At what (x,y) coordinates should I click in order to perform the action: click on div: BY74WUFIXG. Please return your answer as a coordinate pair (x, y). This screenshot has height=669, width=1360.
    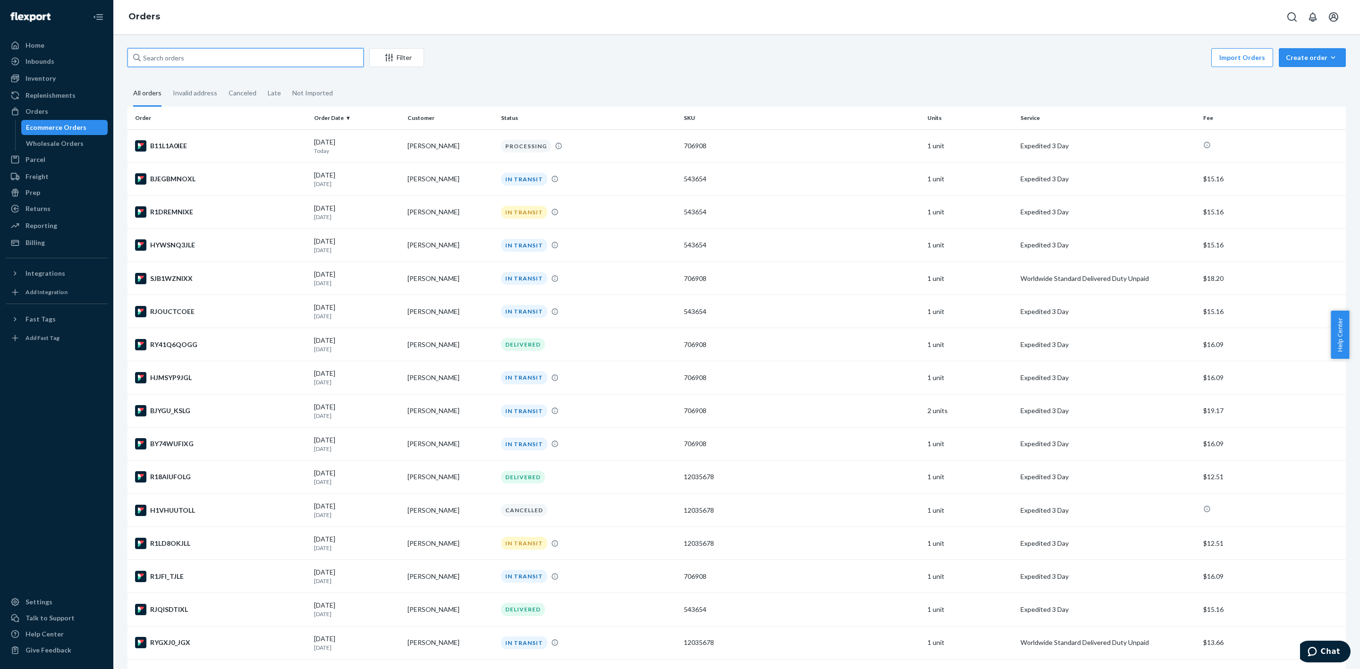
    Looking at the image, I should click on (221, 444).